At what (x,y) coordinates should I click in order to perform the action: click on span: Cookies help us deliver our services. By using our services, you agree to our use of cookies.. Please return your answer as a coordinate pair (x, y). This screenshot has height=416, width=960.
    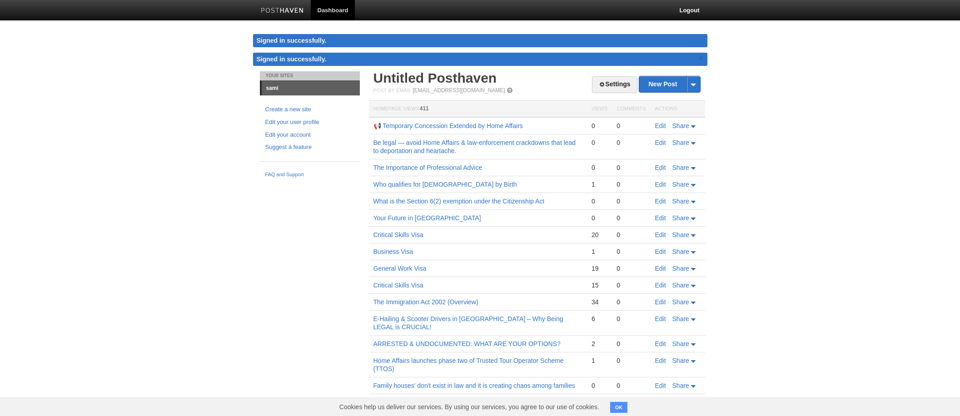
    Looking at the image, I should click on (469, 407).